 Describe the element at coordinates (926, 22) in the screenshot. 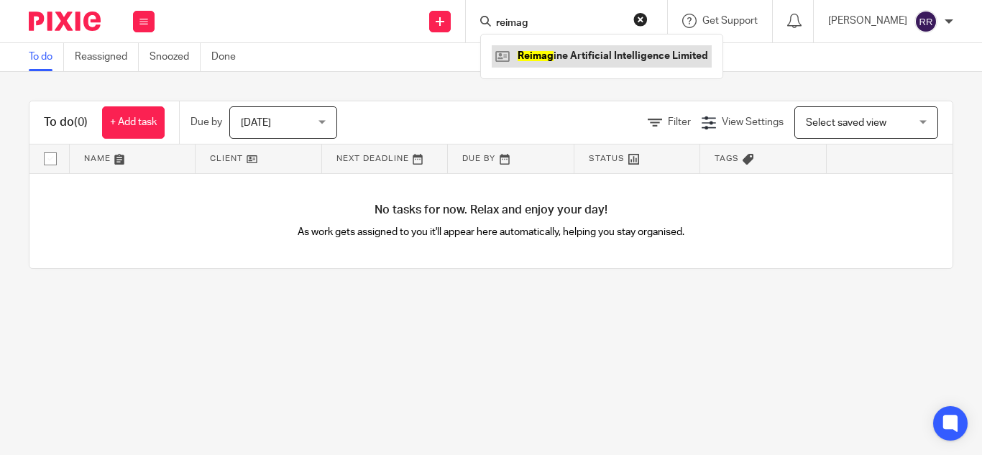

I see `img: svg%3E` at that location.